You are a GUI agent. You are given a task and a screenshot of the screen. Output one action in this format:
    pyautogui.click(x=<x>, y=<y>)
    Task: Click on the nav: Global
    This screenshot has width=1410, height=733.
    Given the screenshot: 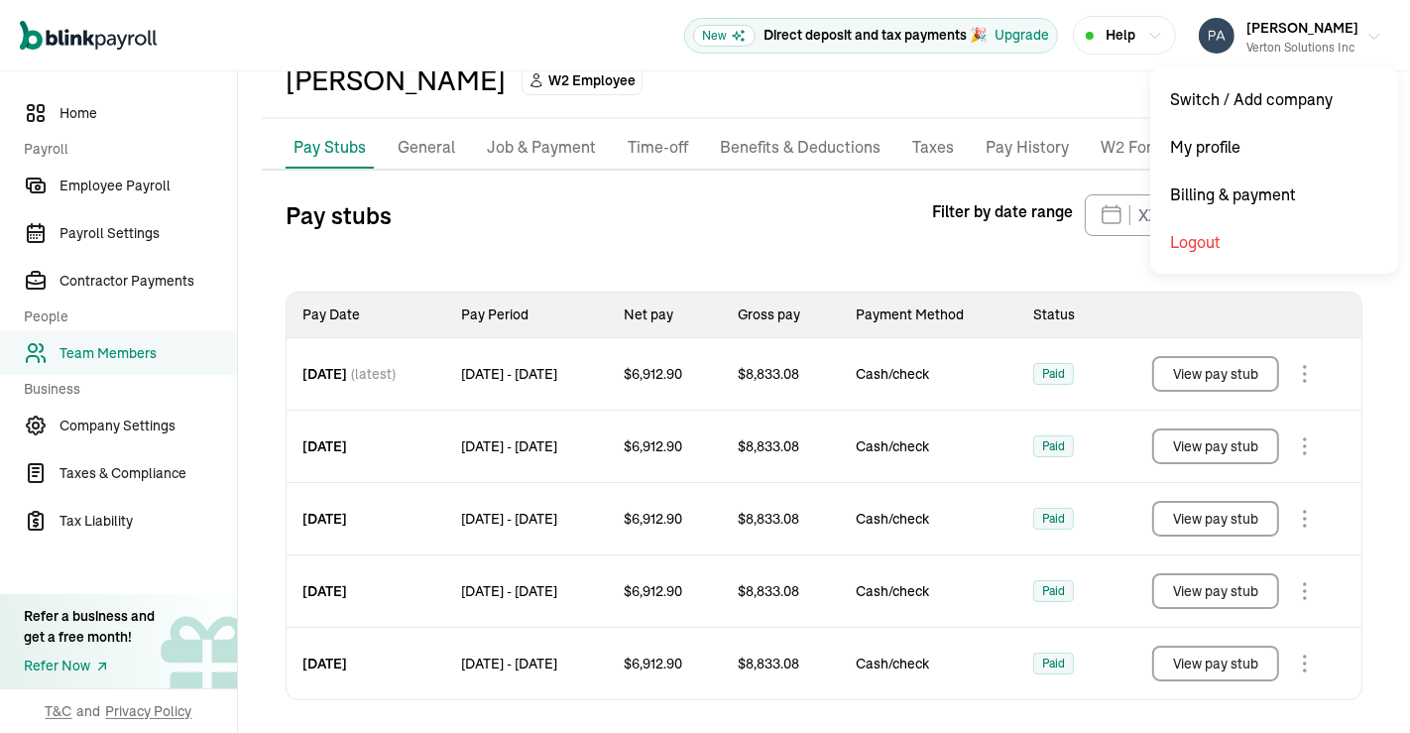 What is the action you would take?
    pyautogui.click(x=88, y=36)
    